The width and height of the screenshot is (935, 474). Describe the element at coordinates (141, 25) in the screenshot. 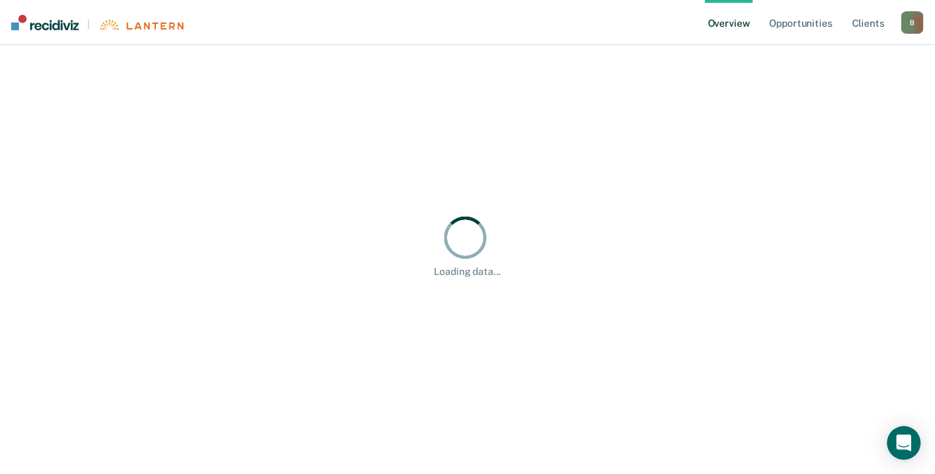

I see `img: Lantern` at that location.